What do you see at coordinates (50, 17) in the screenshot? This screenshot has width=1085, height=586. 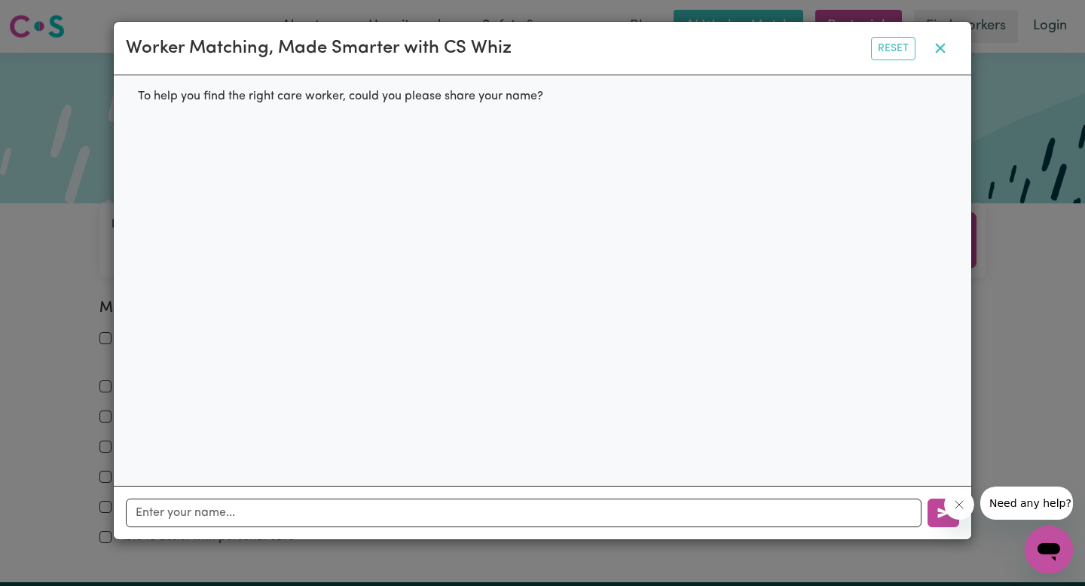 I see `span: Need any help?` at bounding box center [50, 17].